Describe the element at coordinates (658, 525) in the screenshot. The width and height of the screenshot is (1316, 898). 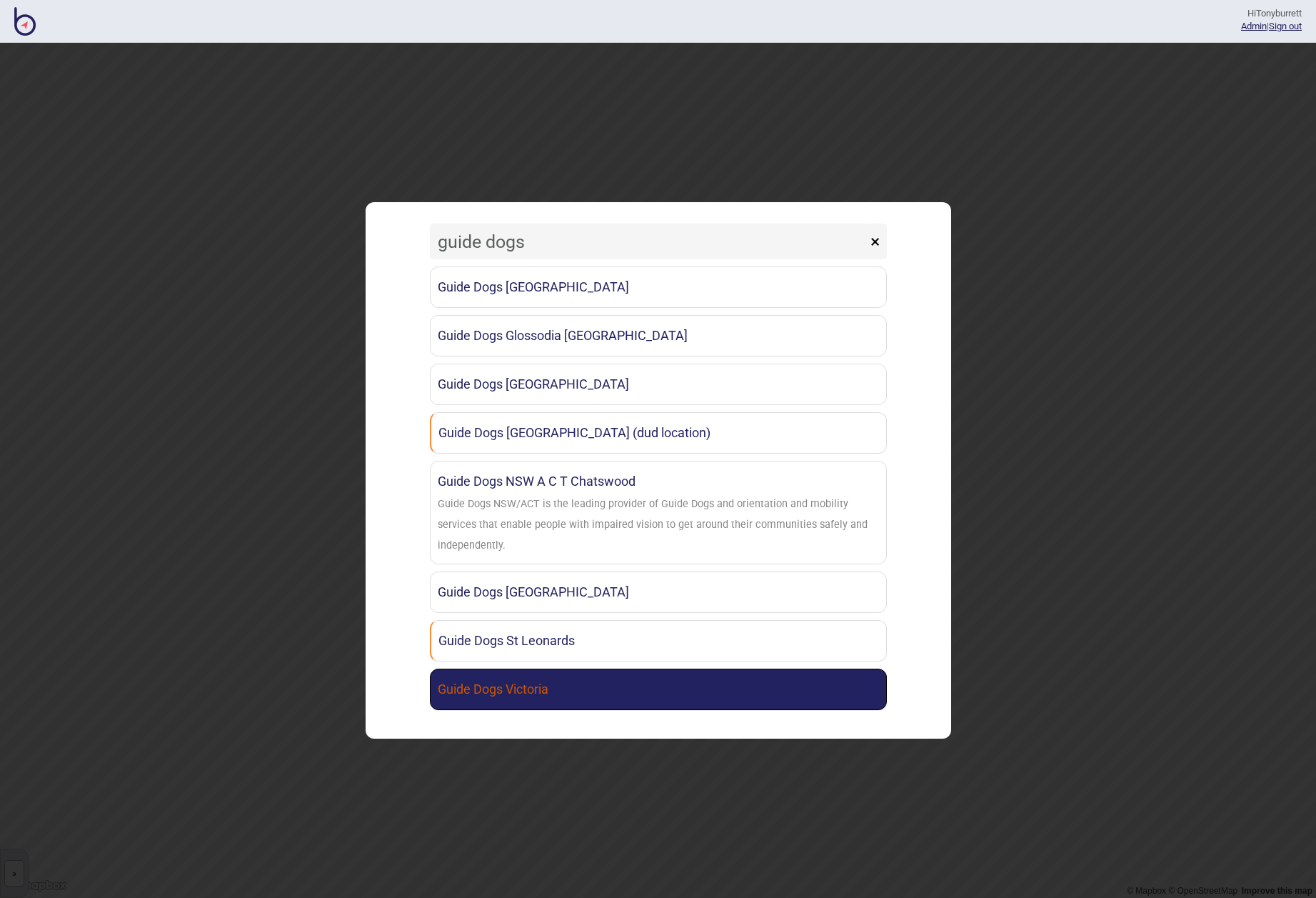
I see `div: Guide Dogs NSW/ACT is the leading provider of Guide Dogs and orientation and mobility services th...` at that location.